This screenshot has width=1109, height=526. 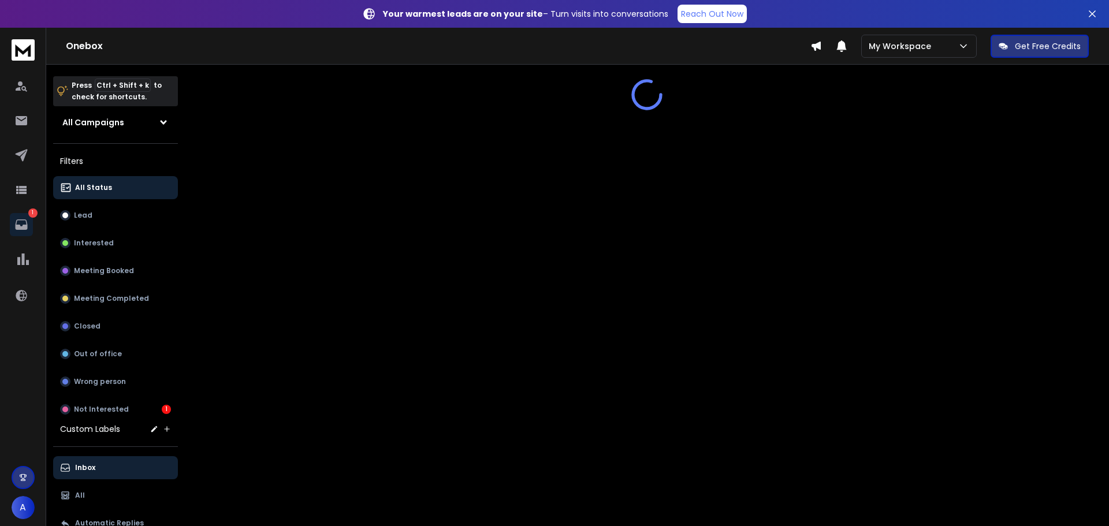 I want to click on p: Closed, so click(x=87, y=326).